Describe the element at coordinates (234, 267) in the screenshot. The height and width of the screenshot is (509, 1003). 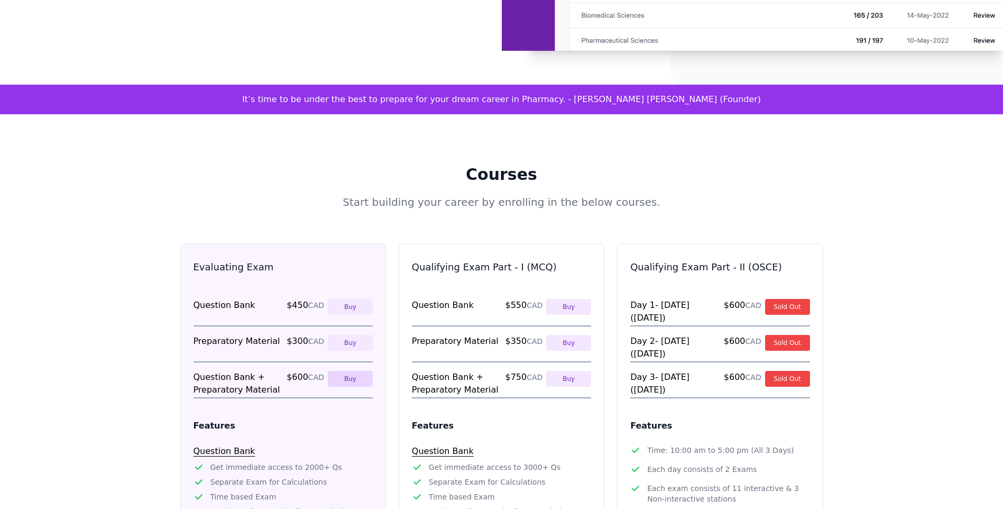
I see `a: Evaluating Exam` at that location.